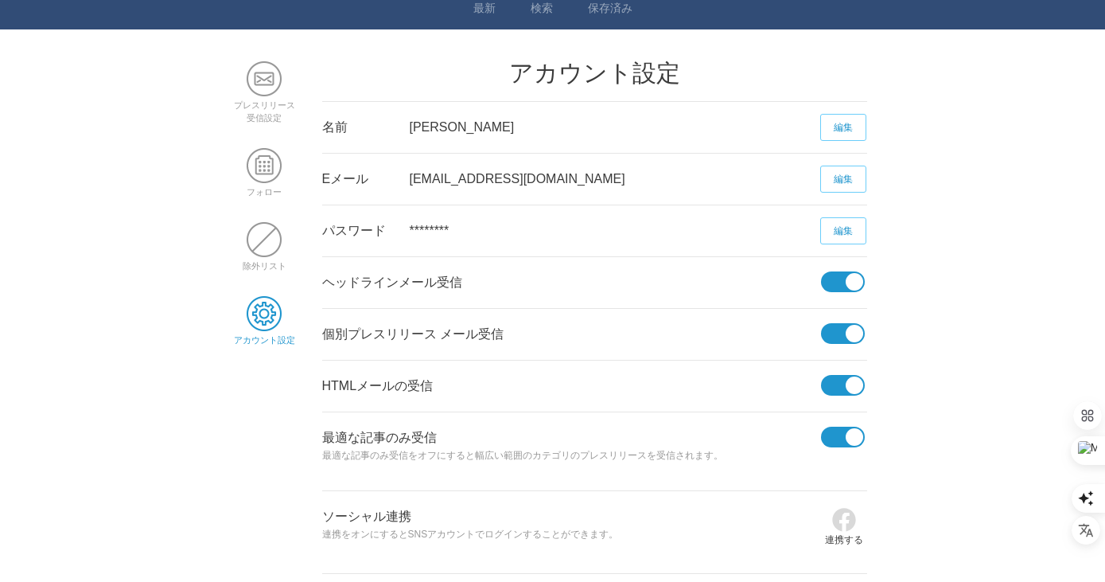  I want to click on p: 連携する, so click(844, 540).